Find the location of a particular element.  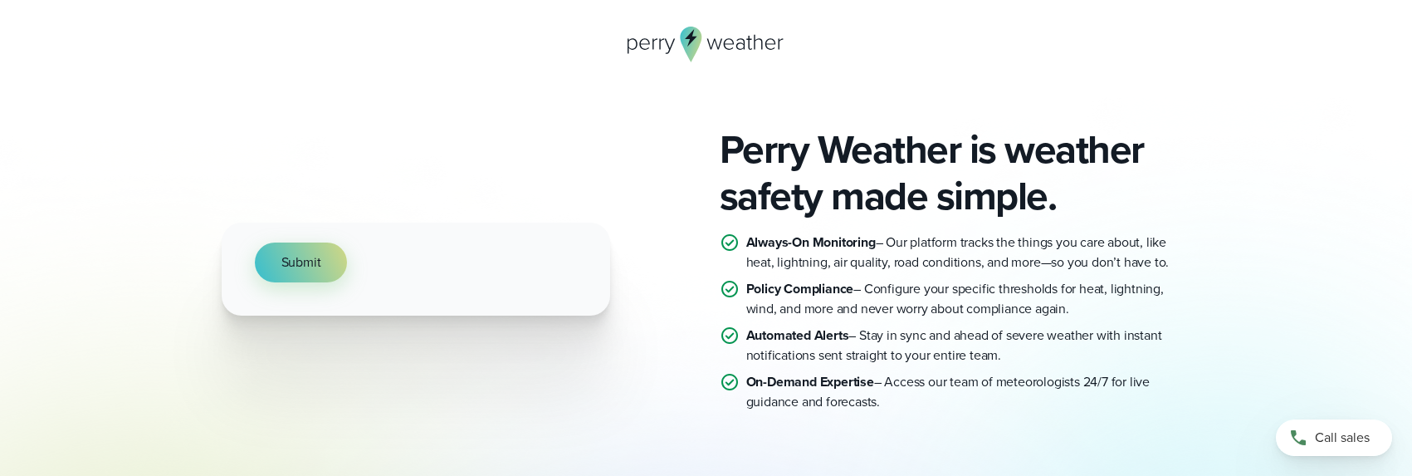

strong: Policy Compliance is located at coordinates (800, 288).